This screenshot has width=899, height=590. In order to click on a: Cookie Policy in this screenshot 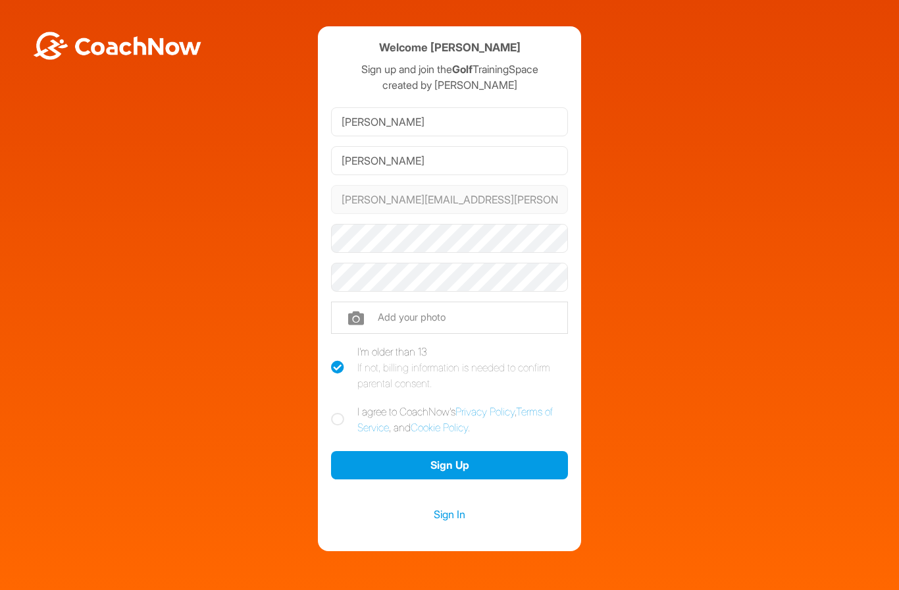, I will do `click(439, 427)`.